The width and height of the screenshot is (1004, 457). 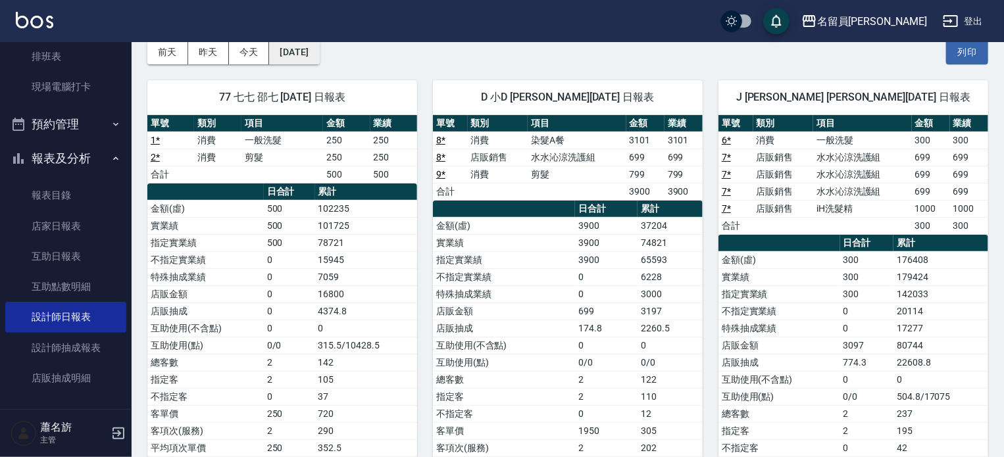 I want to click on button: 列印, so click(x=968, y=52).